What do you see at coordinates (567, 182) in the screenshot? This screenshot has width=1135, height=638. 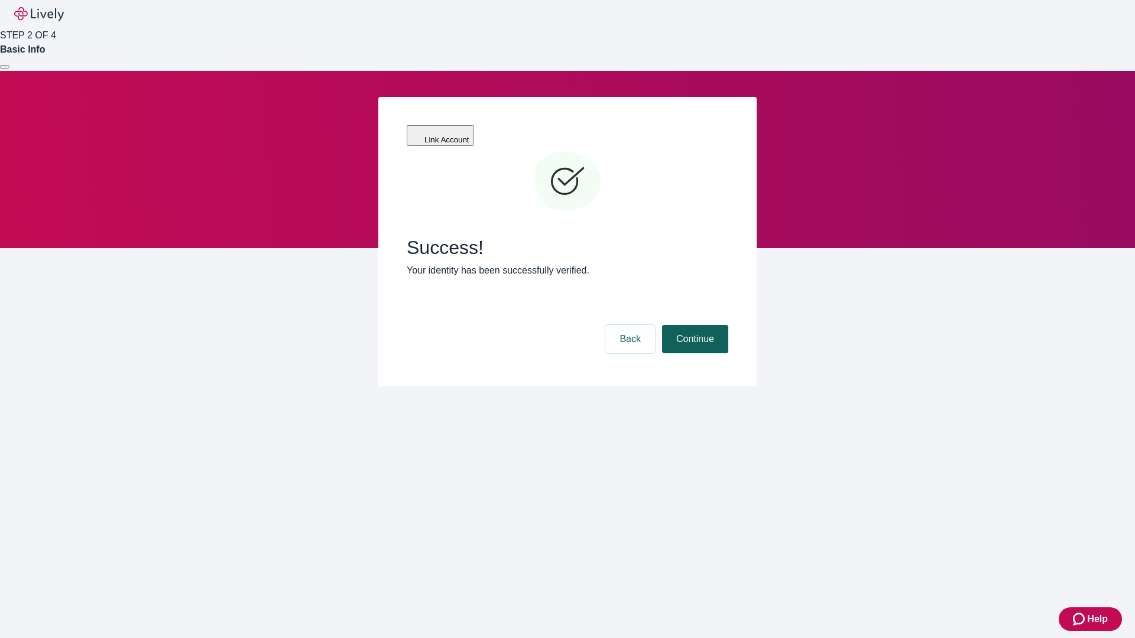 I see `svg: Checkmark icon` at bounding box center [567, 182].